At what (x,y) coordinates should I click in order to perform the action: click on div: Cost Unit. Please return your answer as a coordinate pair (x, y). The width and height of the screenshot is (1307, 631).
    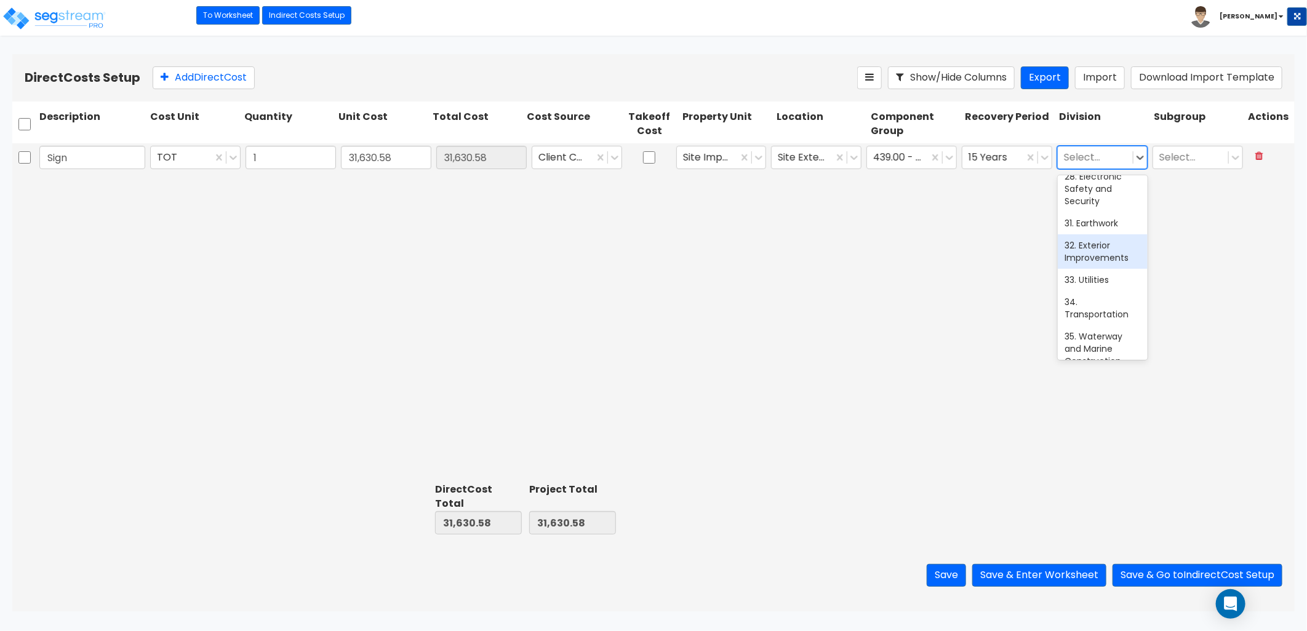
    Looking at the image, I should click on (194, 124).